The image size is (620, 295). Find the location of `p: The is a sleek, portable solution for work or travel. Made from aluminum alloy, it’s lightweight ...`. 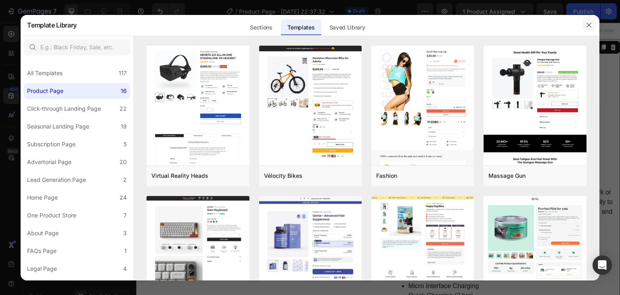

p: The is a sleek, portable solution for work or travel. Made from aluminum alloy, it’s lightweight ... is located at coordinates (367, 184).